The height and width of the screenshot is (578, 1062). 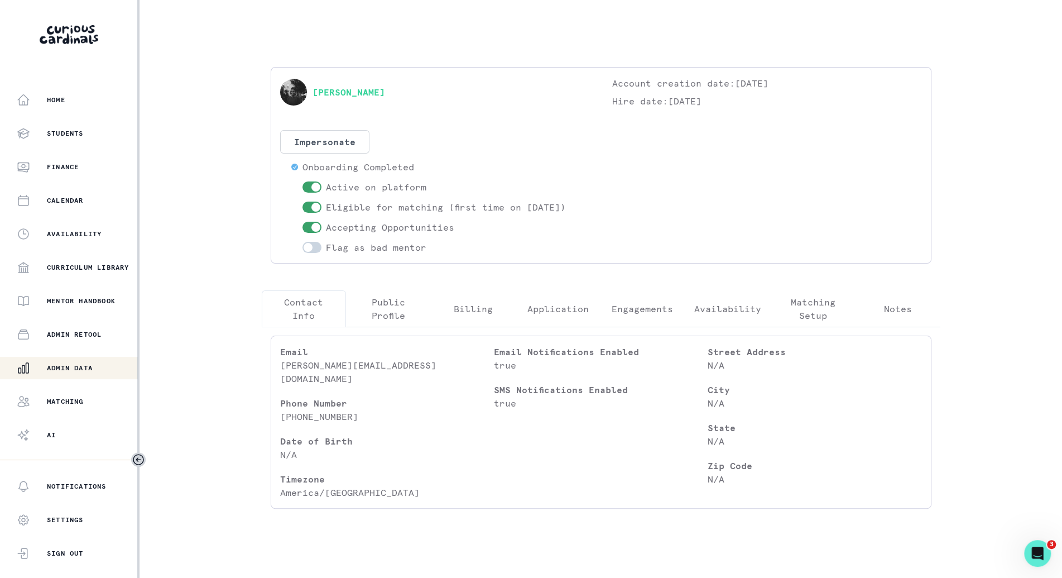 What do you see at coordinates (65, 401) in the screenshot?
I see `p: Matching` at bounding box center [65, 401].